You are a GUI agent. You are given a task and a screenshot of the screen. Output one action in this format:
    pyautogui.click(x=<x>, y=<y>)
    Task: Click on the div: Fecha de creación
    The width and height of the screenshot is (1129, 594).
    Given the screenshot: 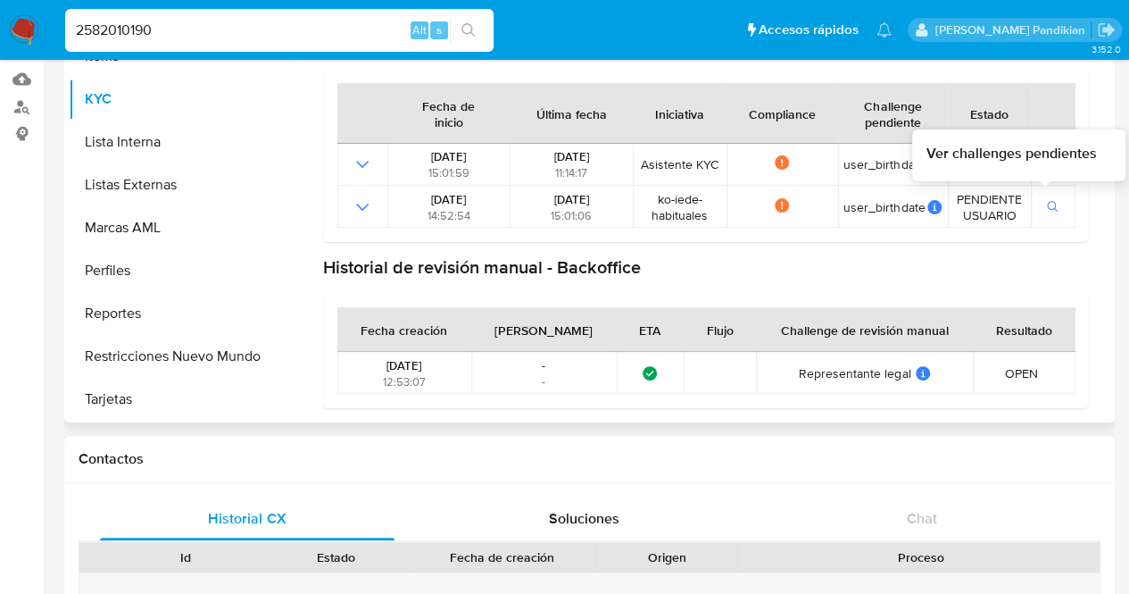 What is the action you would take?
    pyautogui.click(x=501, y=557)
    